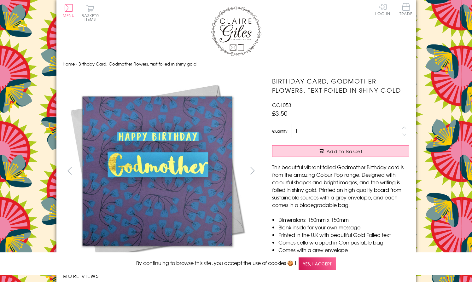 This screenshot has height=282, width=472. Describe the element at coordinates (406, 10) in the screenshot. I see `a: Trade` at that location.